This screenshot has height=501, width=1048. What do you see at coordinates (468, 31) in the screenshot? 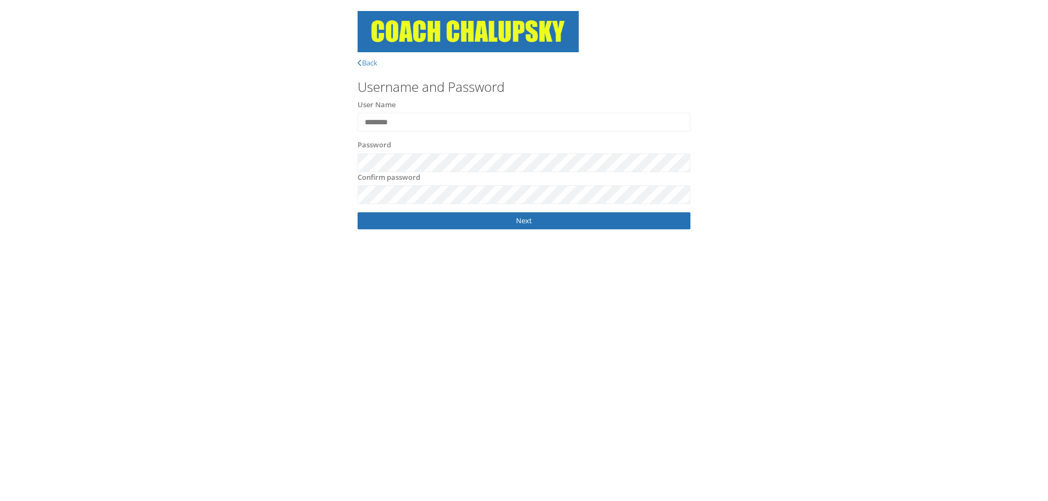
I see `img: CapsNeloBlueAndYellow.png` at bounding box center [468, 31].